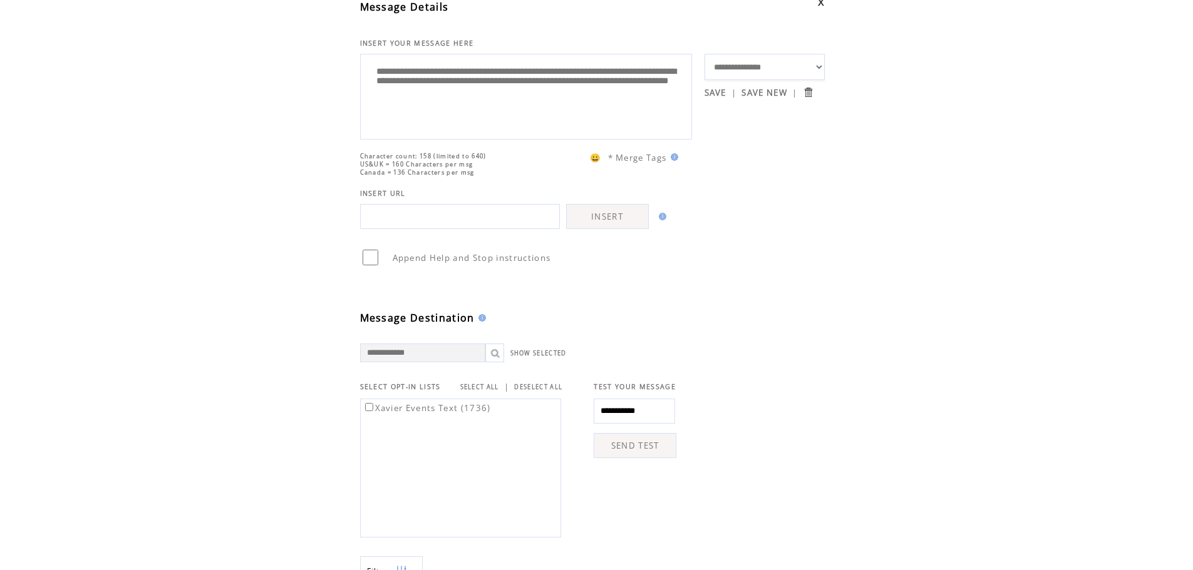 The width and height of the screenshot is (1193, 570). What do you see at coordinates (471, 258) in the screenshot?
I see `span: Append Help and Stop instructions` at bounding box center [471, 258].